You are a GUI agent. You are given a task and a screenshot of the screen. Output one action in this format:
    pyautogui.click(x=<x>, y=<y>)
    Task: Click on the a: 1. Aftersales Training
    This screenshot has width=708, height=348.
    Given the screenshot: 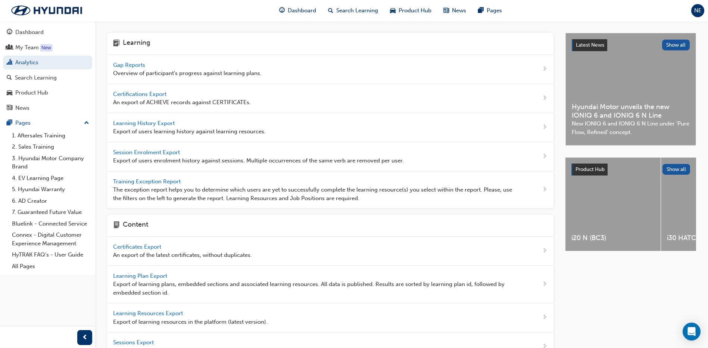 What is the action you would take?
    pyautogui.click(x=50, y=136)
    